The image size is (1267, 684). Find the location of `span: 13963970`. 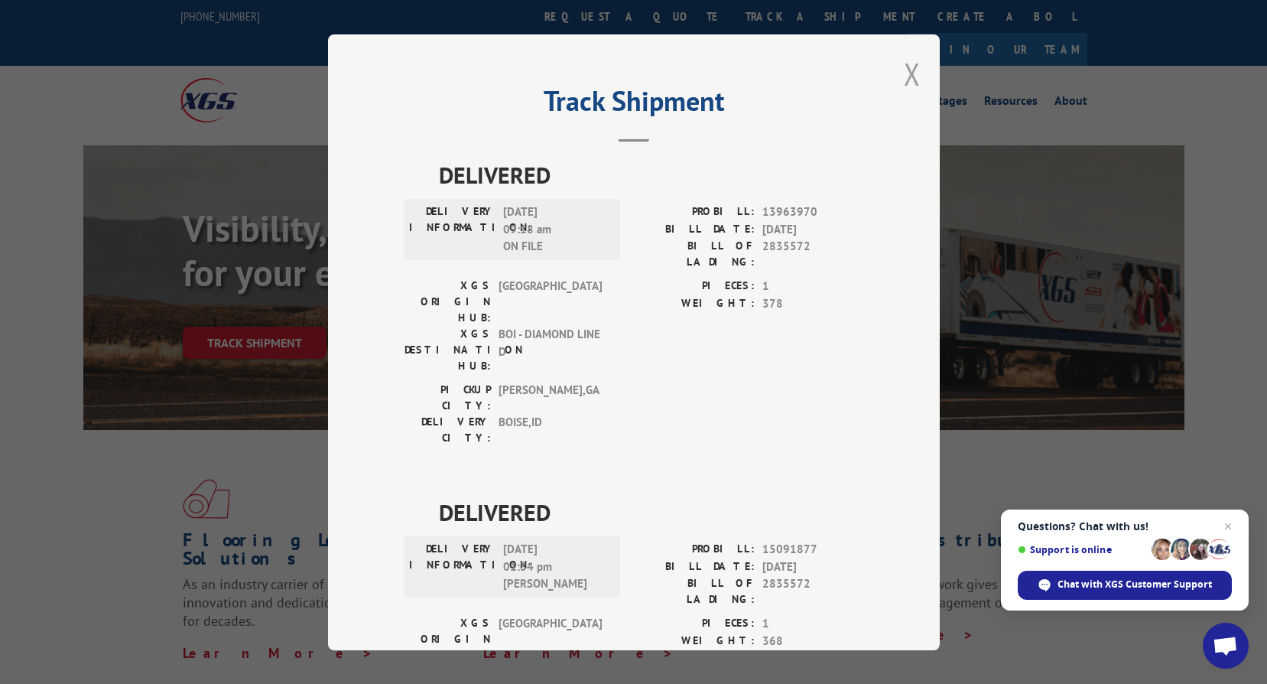

span: 13963970 is located at coordinates (813, 212).